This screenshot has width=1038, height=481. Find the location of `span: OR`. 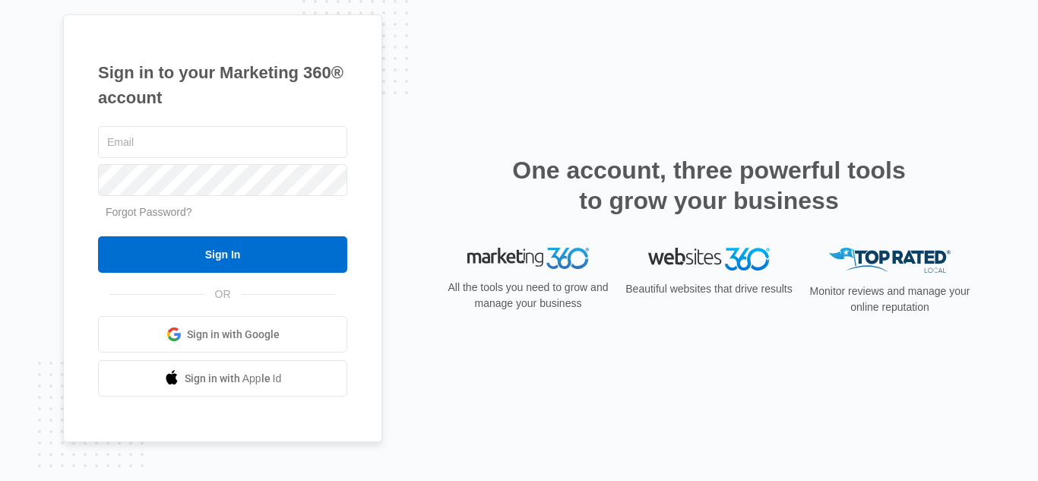

span: OR is located at coordinates (223, 294).